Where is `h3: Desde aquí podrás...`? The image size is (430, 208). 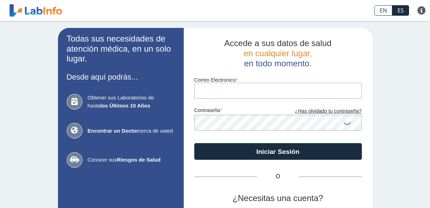
h3: Desde aquí podrás... is located at coordinates (121, 77).